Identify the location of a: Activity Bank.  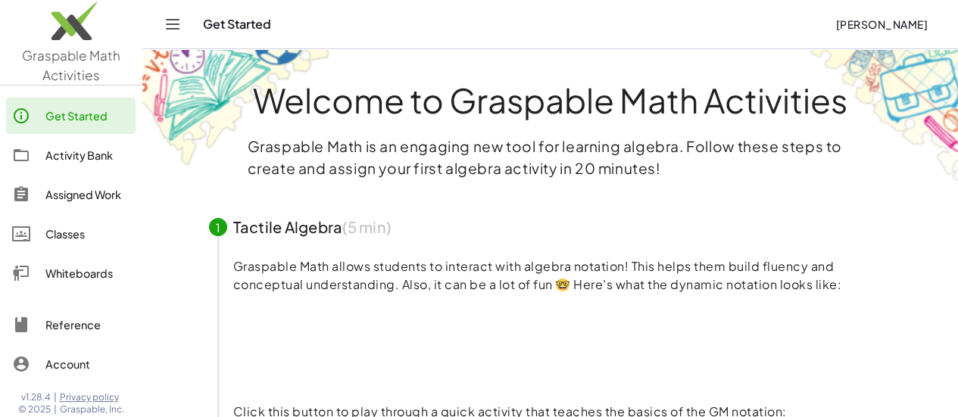
(70, 155).